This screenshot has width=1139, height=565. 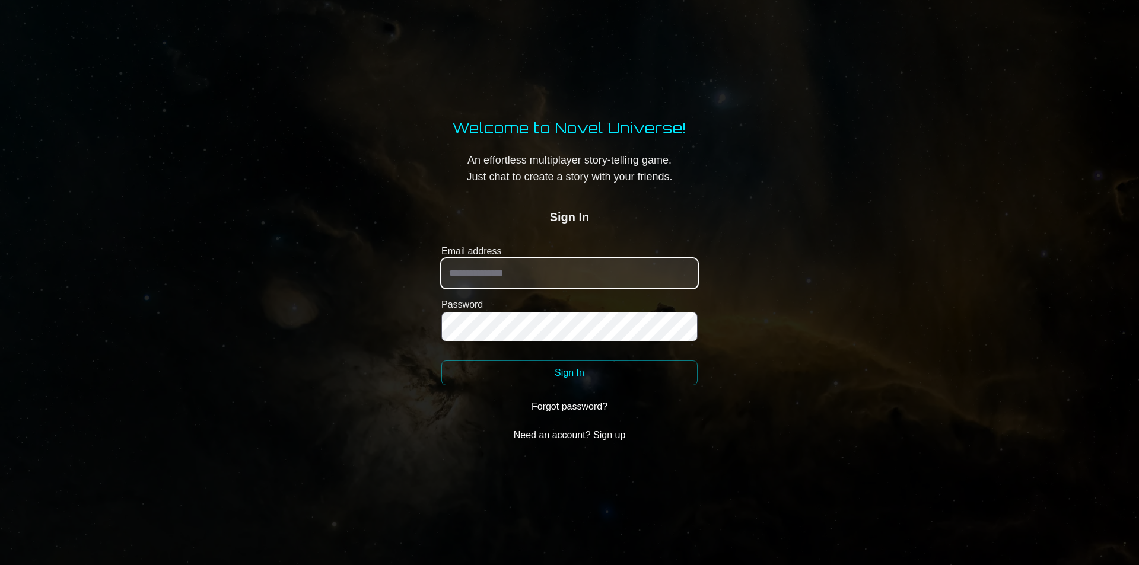 I want to click on p: An effortless multiplayer story-telling game. Just chat to create a story with your friends., so click(x=569, y=168).